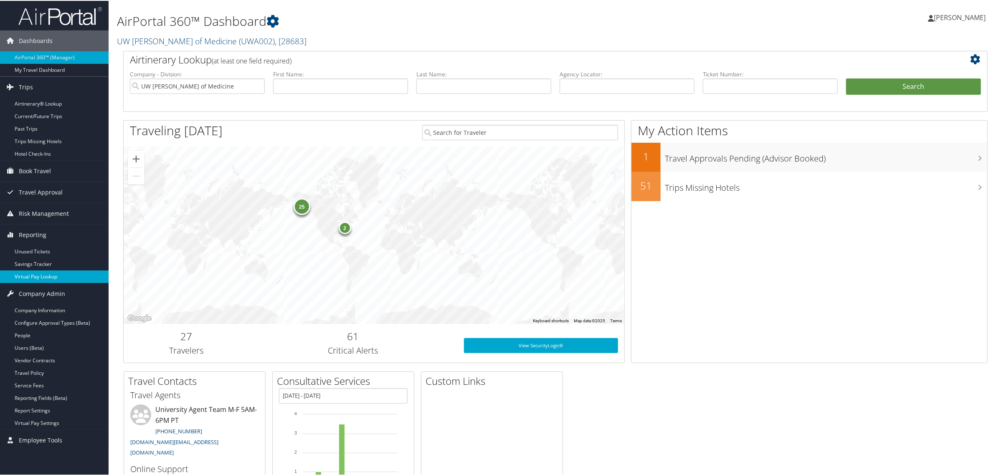  Describe the element at coordinates (826, 156) in the screenshot. I see `h3: Travel Approvals Pending (Advisor Booked)` at that location.